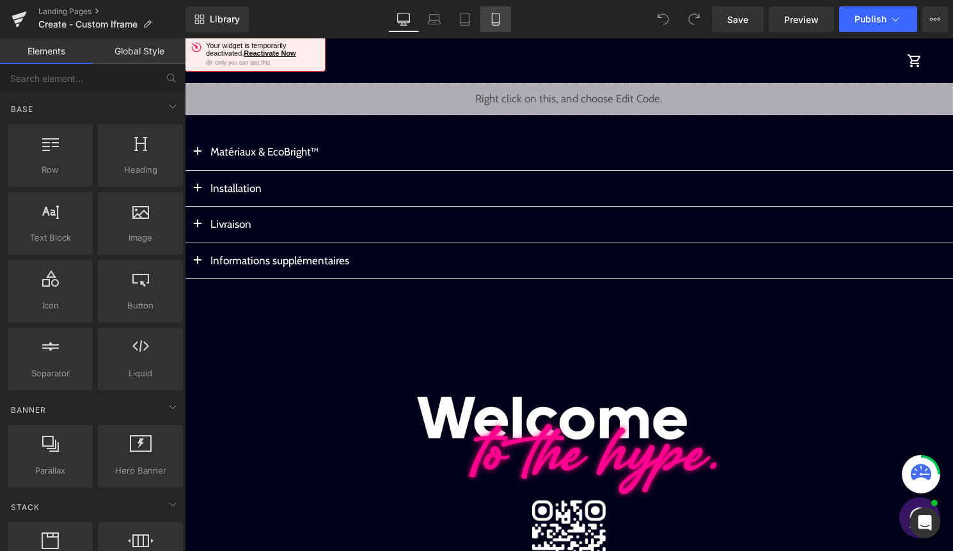 Image resolution: width=953 pixels, height=551 pixels. What do you see at coordinates (50, 470) in the screenshot?
I see `span: Parallax` at bounding box center [50, 470].